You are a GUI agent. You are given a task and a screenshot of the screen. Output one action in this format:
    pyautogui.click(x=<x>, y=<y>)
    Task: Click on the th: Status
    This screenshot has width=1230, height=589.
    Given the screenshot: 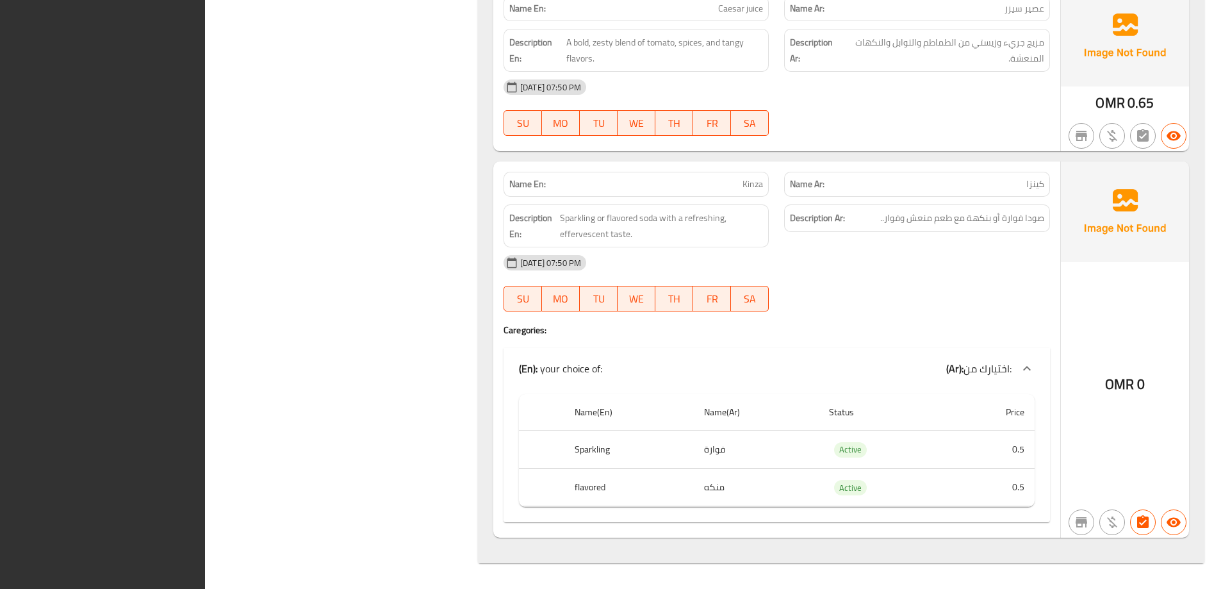 What is the action you would take?
    pyautogui.click(x=884, y=412)
    